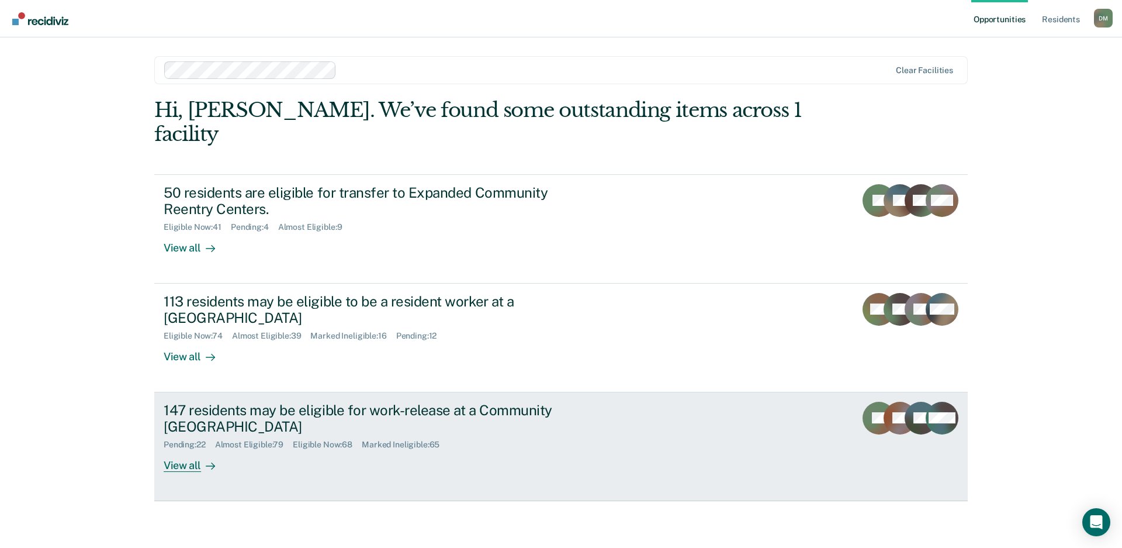  I want to click on div: Pending : 22, so click(189, 444).